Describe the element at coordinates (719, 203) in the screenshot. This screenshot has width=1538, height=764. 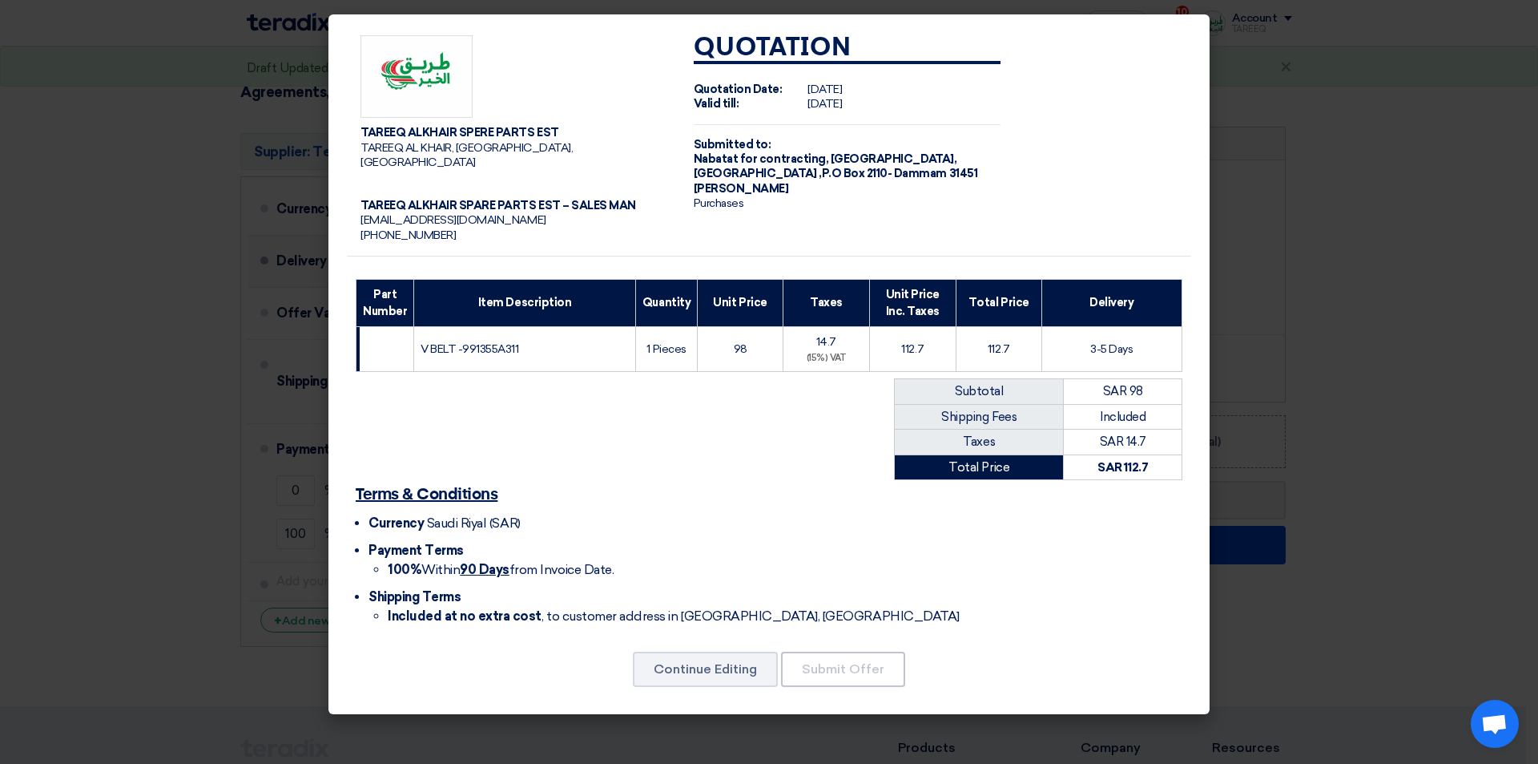
I see `span: Purchases` at that location.